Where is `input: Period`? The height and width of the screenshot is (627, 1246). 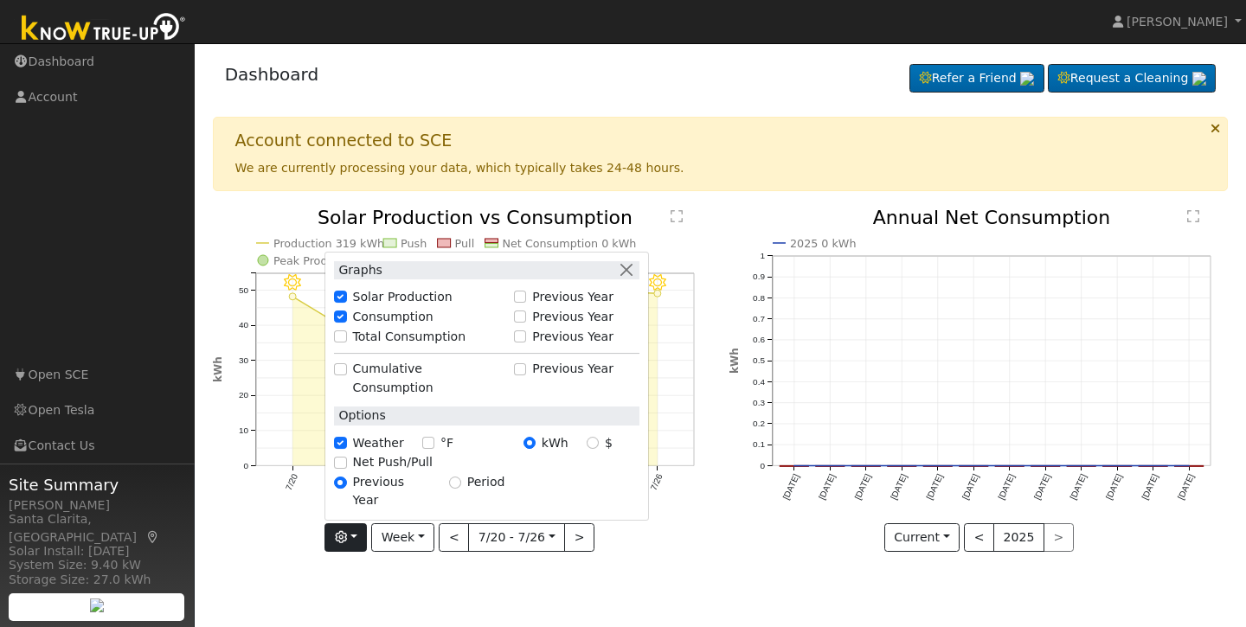
input: Period is located at coordinates (455, 483).